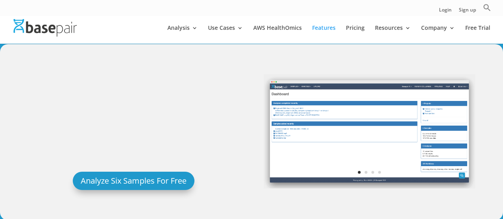 This screenshot has height=219, width=503. What do you see at coordinates (277, 34) in the screenshot?
I see `a: AWS HealthOmics` at bounding box center [277, 34].